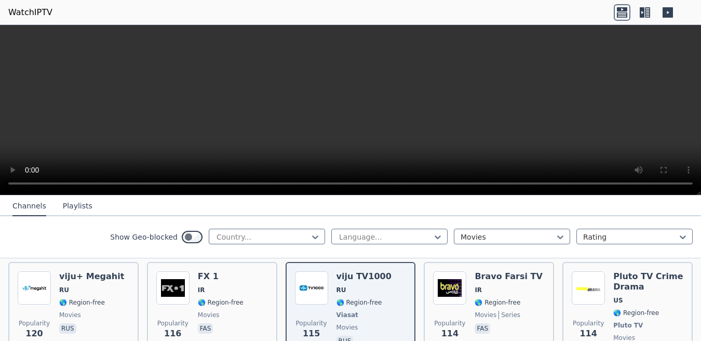 Image resolution: width=701 pixels, height=341 pixels. What do you see at coordinates (172, 333) in the screenshot?
I see `span: 116` at bounding box center [172, 333].